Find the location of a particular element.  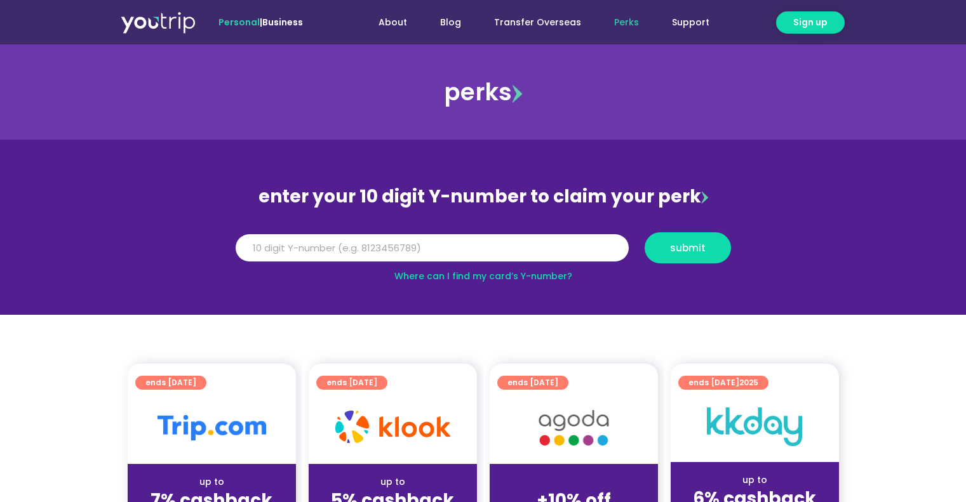

div: enter your 10 digit Y-number to claim your perk is located at coordinates (483, 197).